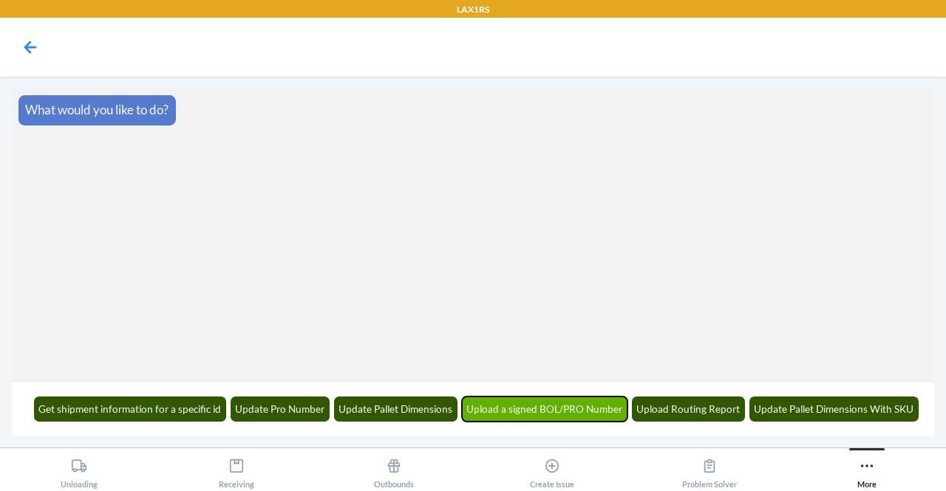 The image size is (946, 491). I want to click on p: LAX1RS, so click(473, 10).